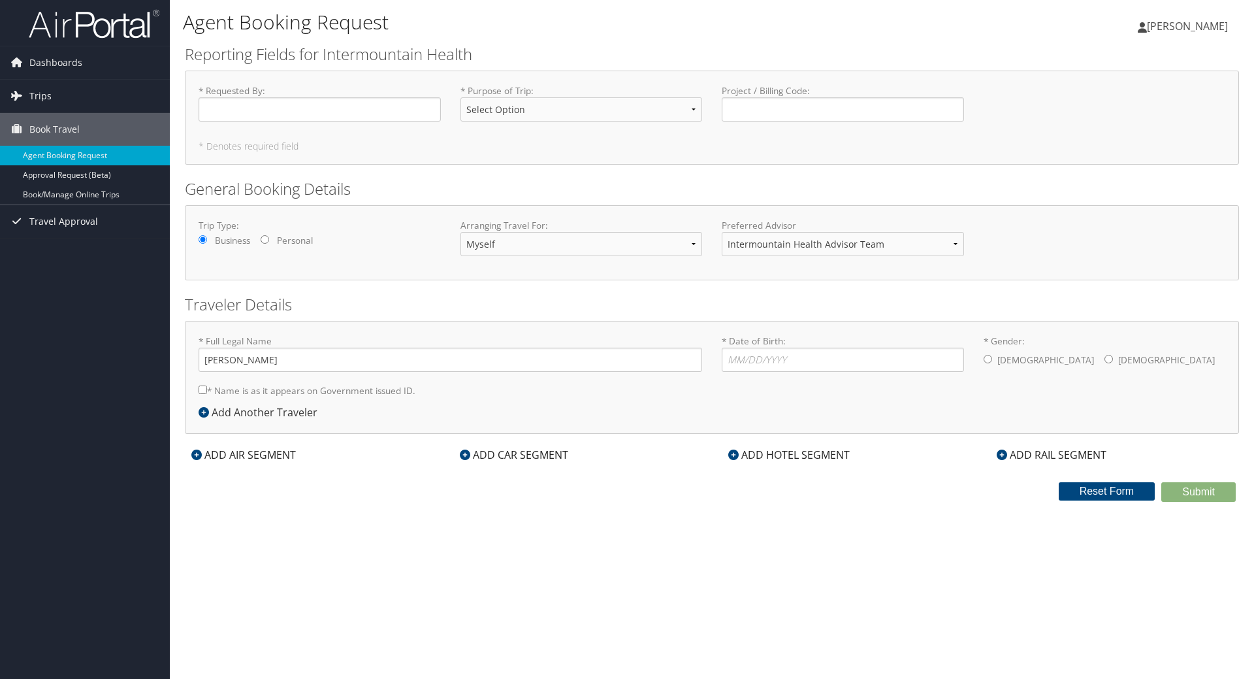  What do you see at coordinates (319, 103) in the screenshot?
I see `label: * Requested By :` at bounding box center [319, 103].